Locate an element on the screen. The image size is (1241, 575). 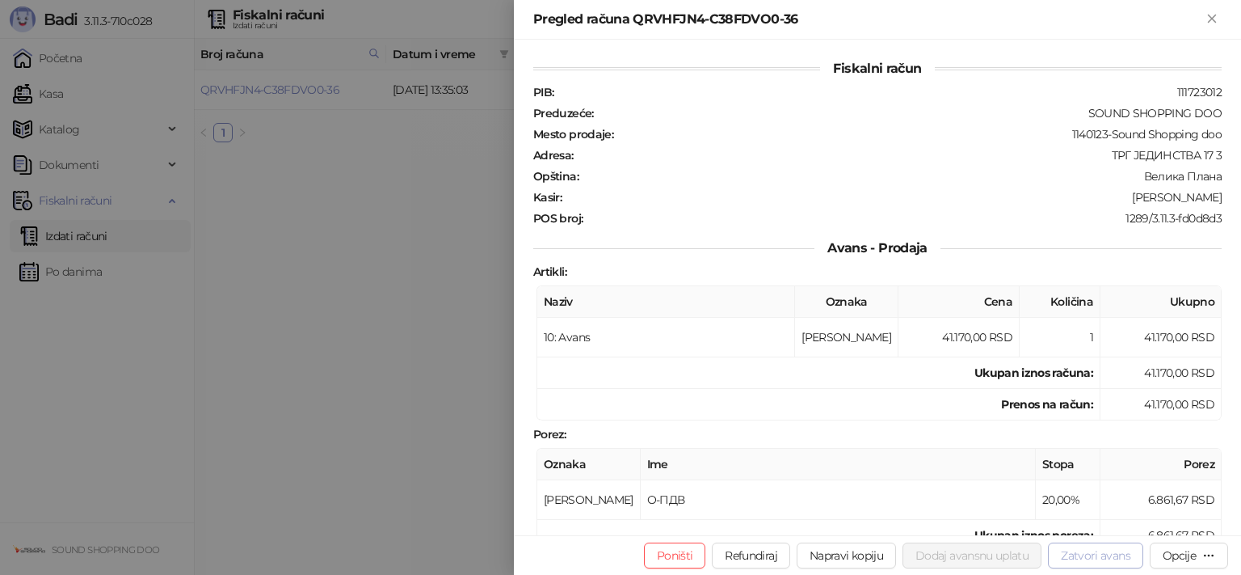
button: Zatvori avans is located at coordinates (1096, 555).